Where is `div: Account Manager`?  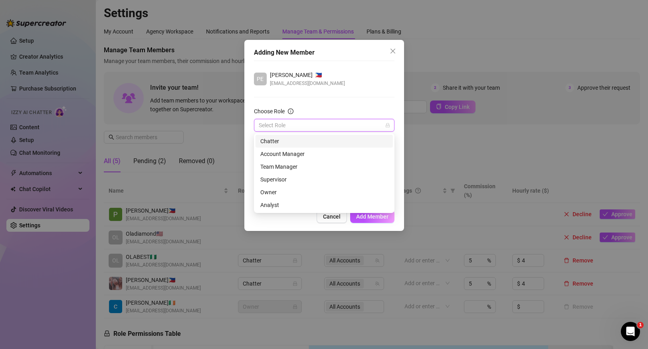 div: Account Manager is located at coordinates (324, 154).